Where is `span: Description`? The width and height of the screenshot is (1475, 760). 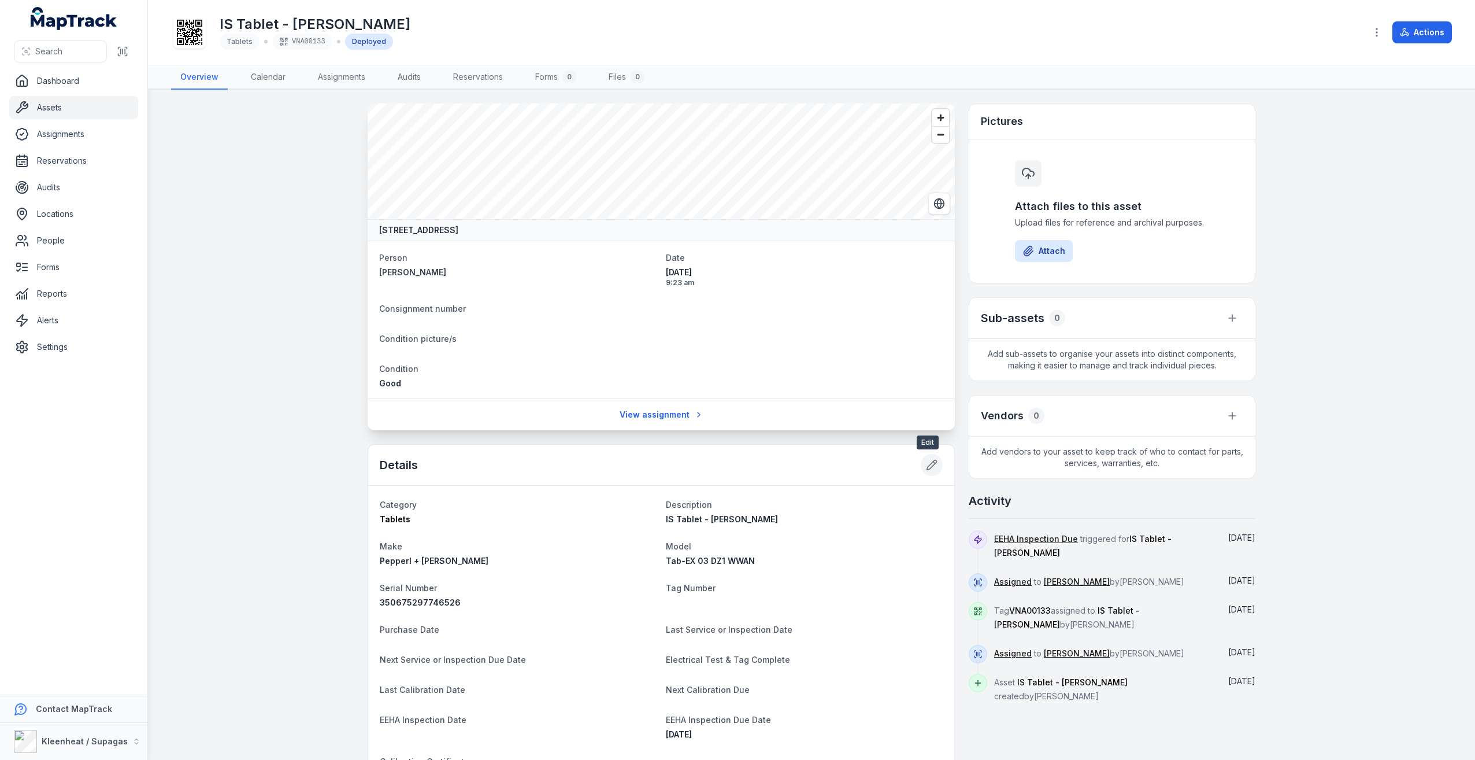 span: Description is located at coordinates (689, 504).